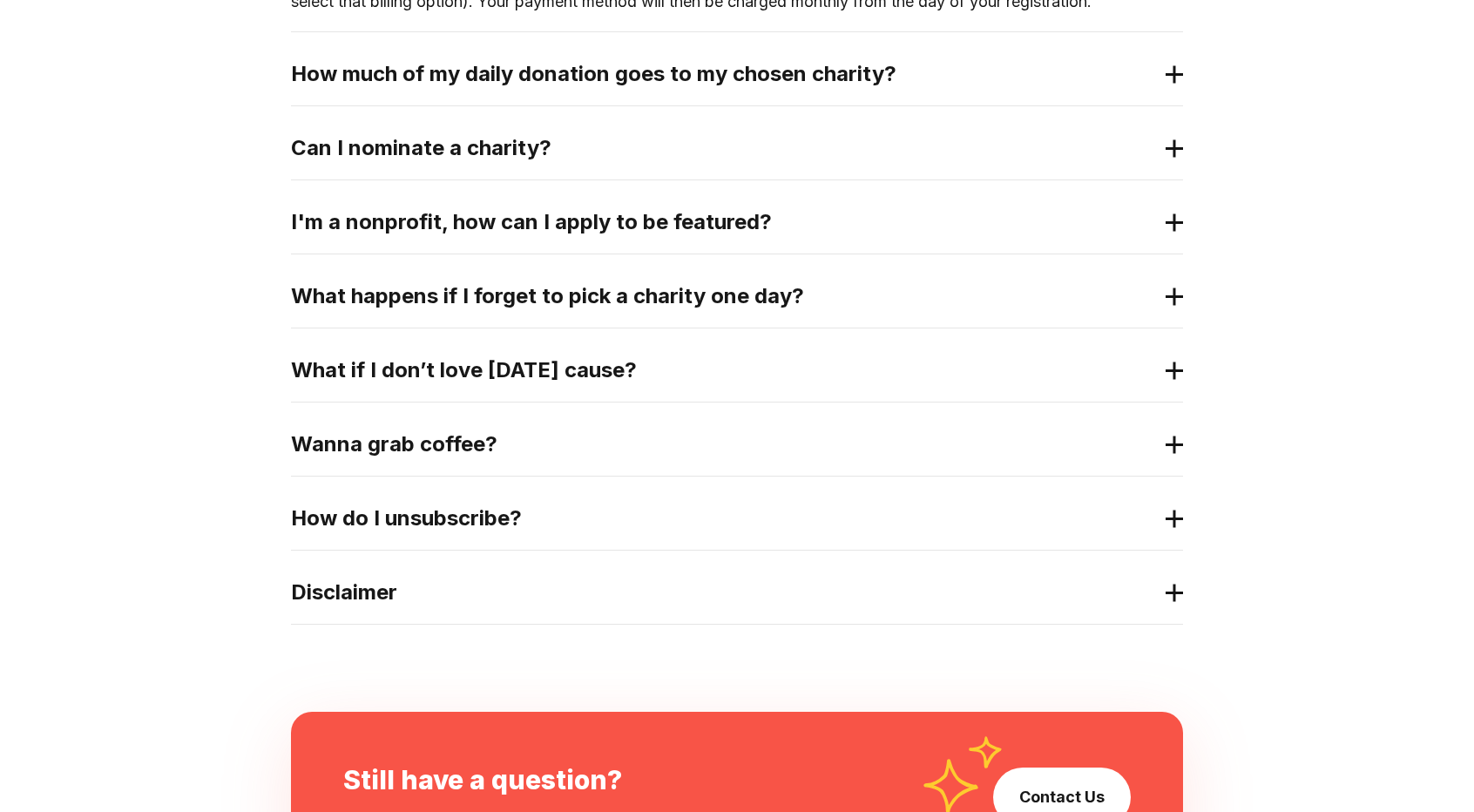 This screenshot has width=1474, height=812. Describe the element at coordinates (1062, 797) in the screenshot. I see `a: Contact Us` at that location.